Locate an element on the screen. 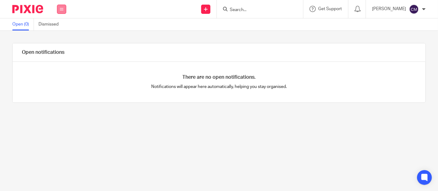 The height and width of the screenshot is (191, 438). h1: Open notifications is located at coordinates (43, 52).